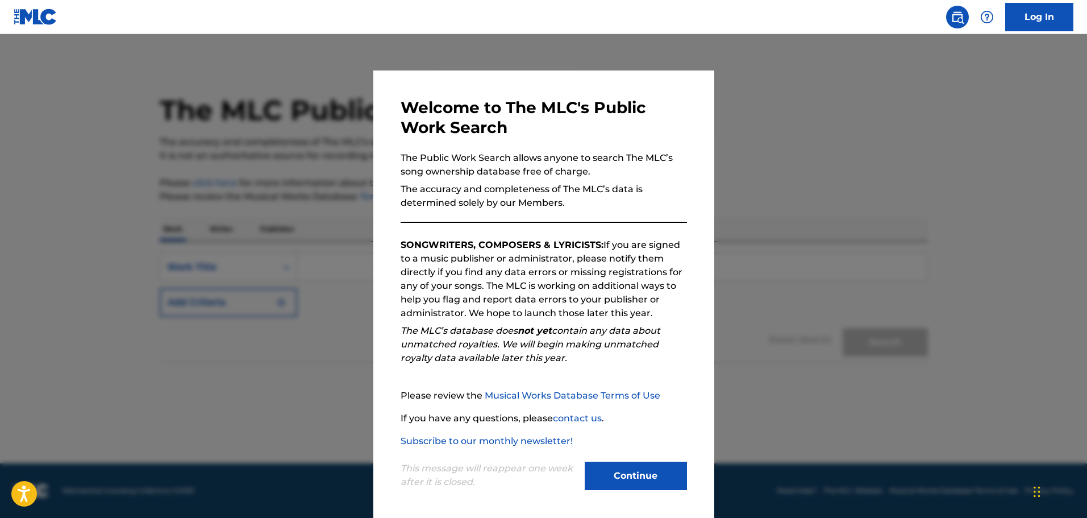 The image size is (1087, 518). Describe the element at coordinates (544, 165) in the screenshot. I see `p: The Public Work Search allows anyone to search The MLC’s song ownership database free of charge.` at that location.